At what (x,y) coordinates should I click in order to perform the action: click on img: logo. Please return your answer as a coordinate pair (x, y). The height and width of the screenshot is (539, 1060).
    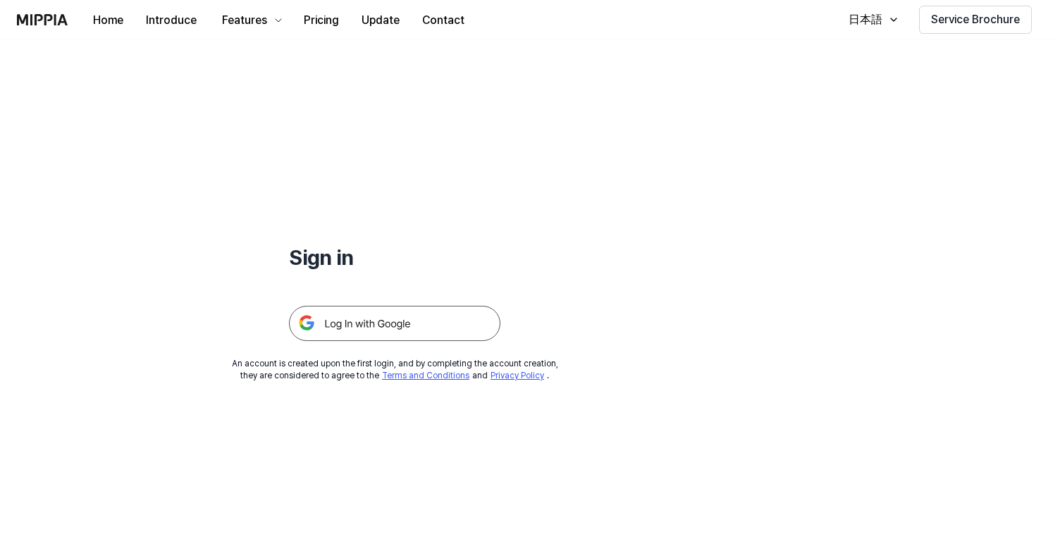
    Looking at the image, I should click on (42, 20).